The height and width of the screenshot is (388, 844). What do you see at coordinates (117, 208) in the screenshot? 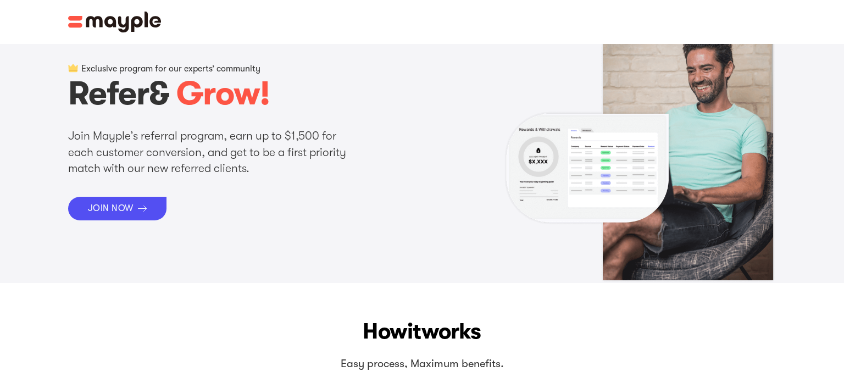
I see `a: JOIN NOW` at bounding box center [117, 208].